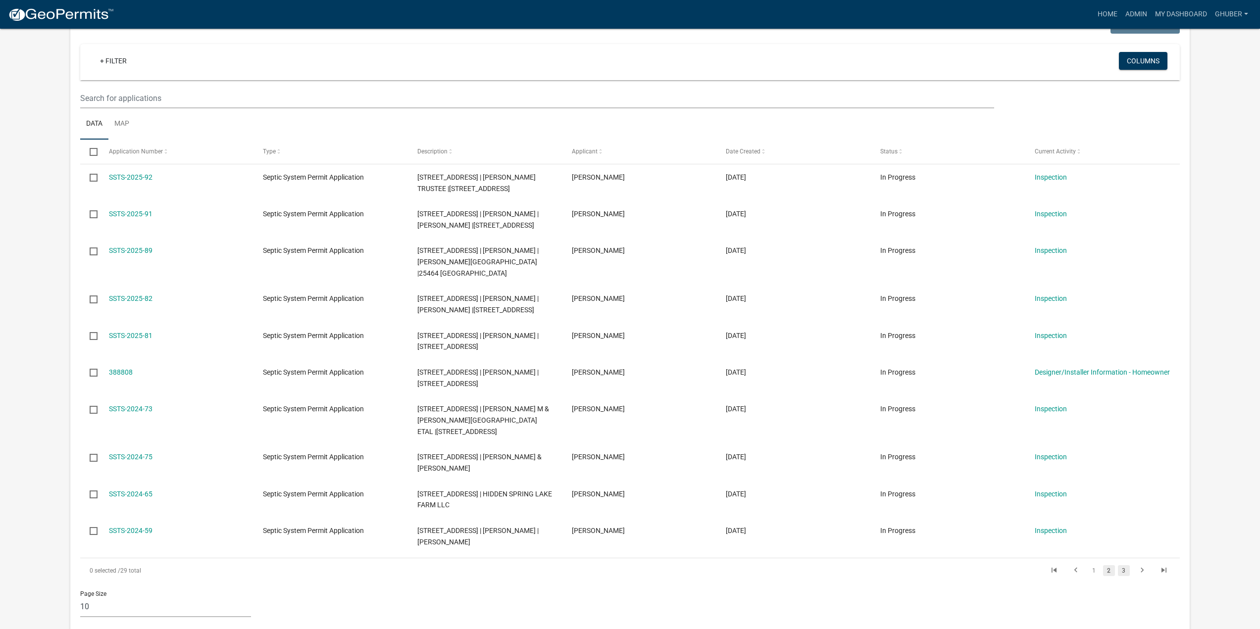 This screenshot has height=629, width=1260. What do you see at coordinates (105, 571) in the screenshot?
I see `span: 0 selected /` at bounding box center [105, 571].